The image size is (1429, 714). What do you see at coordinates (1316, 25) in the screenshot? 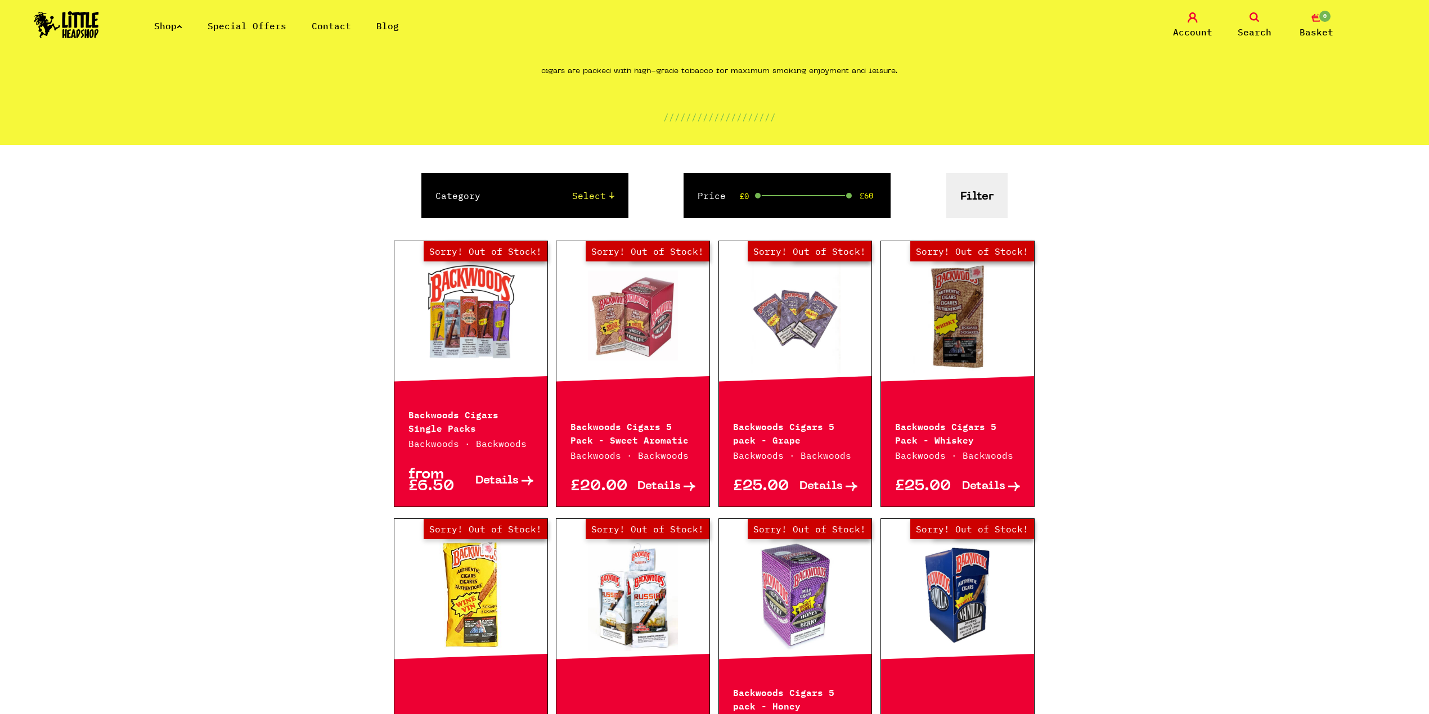
I see `a: 0 Basket` at bounding box center [1316, 25].